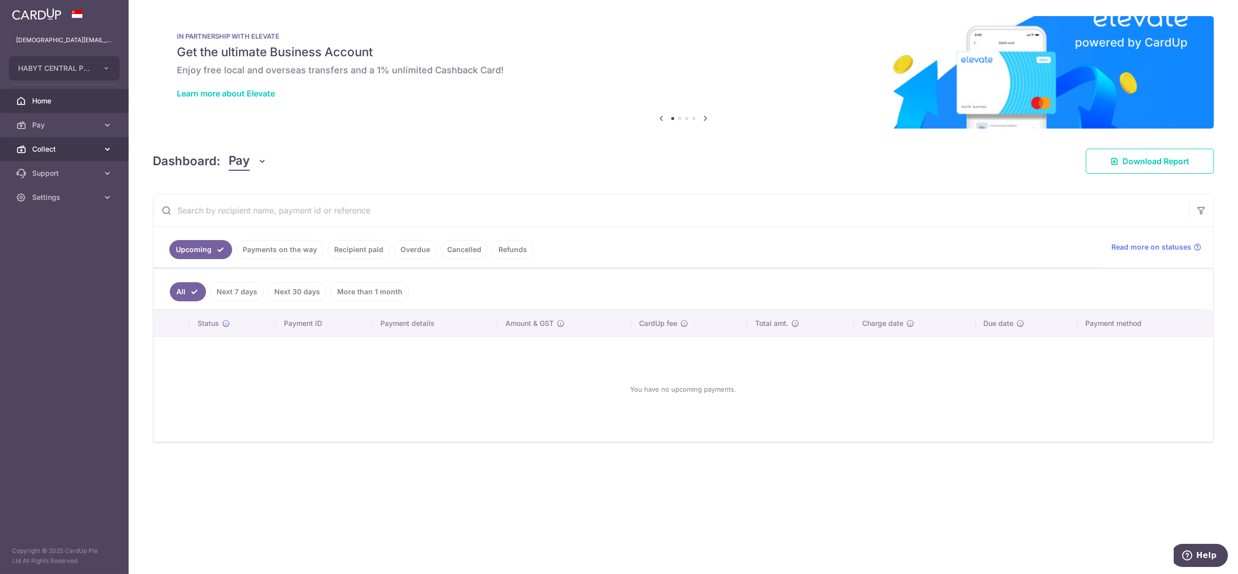 The height and width of the screenshot is (574, 1238). What do you see at coordinates (683, 70) in the screenshot?
I see `h6: Enjoy free local and overseas transfers and a 1% unlimited Cashback Card!` at bounding box center [683, 70].